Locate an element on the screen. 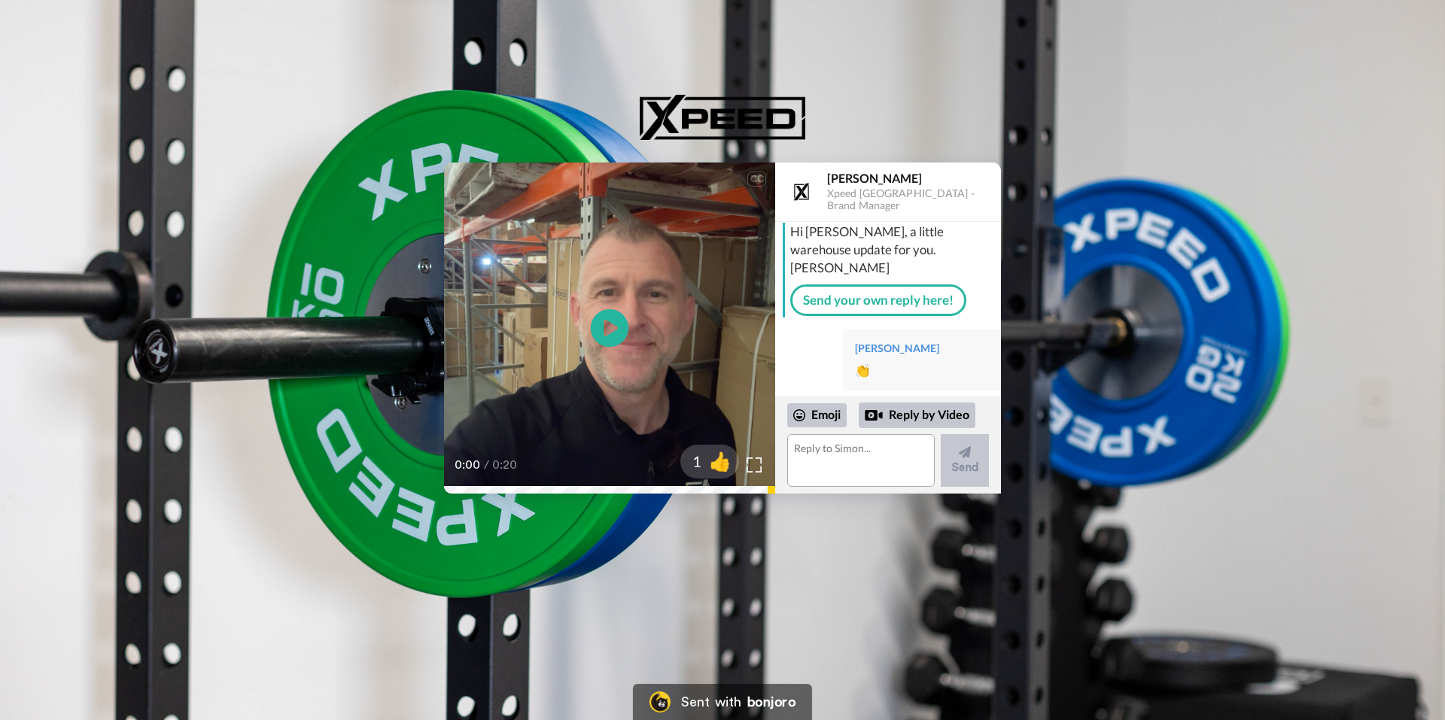  button: Send is located at coordinates (965, 461).